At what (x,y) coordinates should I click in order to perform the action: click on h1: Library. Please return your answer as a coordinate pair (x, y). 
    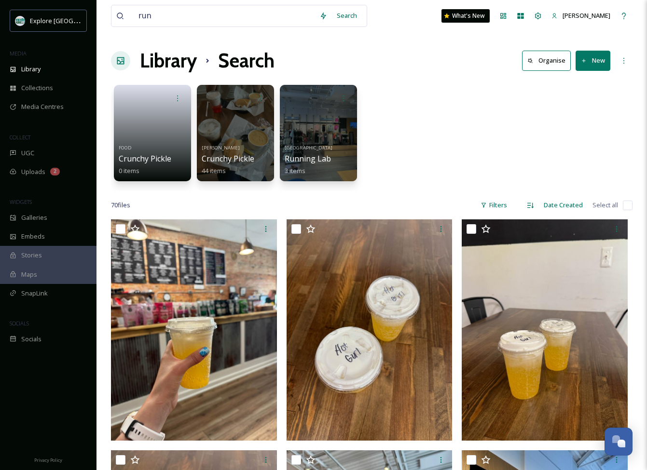
    Looking at the image, I should click on (168, 61).